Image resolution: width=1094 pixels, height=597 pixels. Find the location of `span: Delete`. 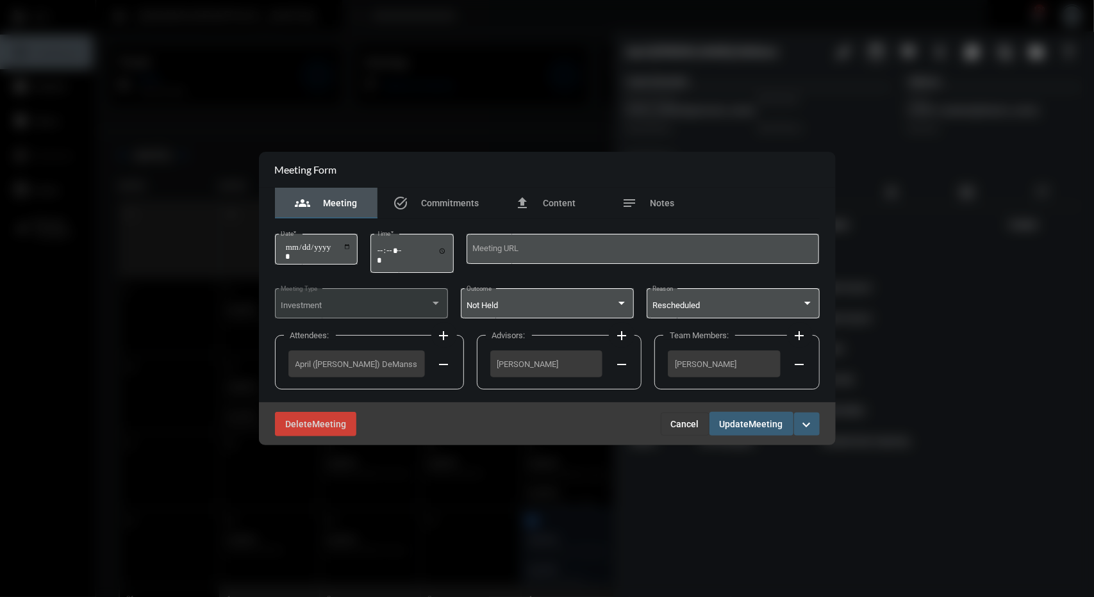

span: Delete is located at coordinates (299, 424).